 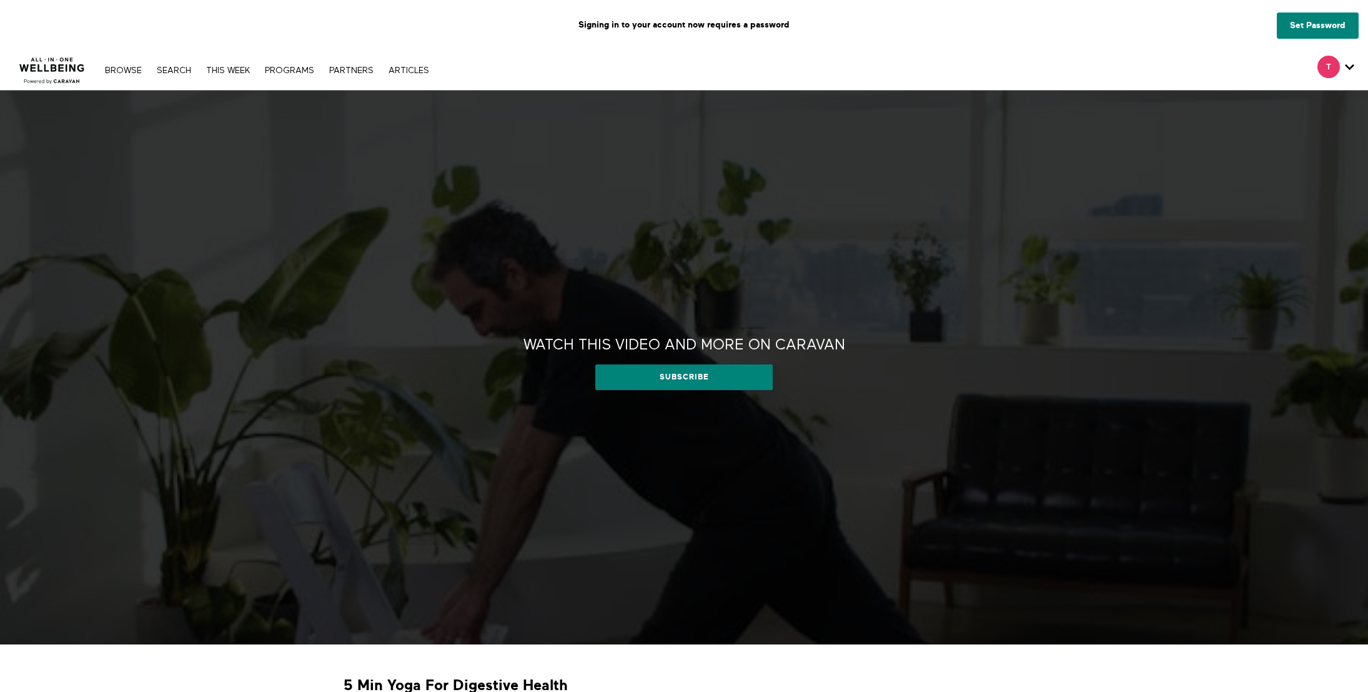 What do you see at coordinates (351, 71) in the screenshot?
I see `a: PARTNERS` at bounding box center [351, 71].